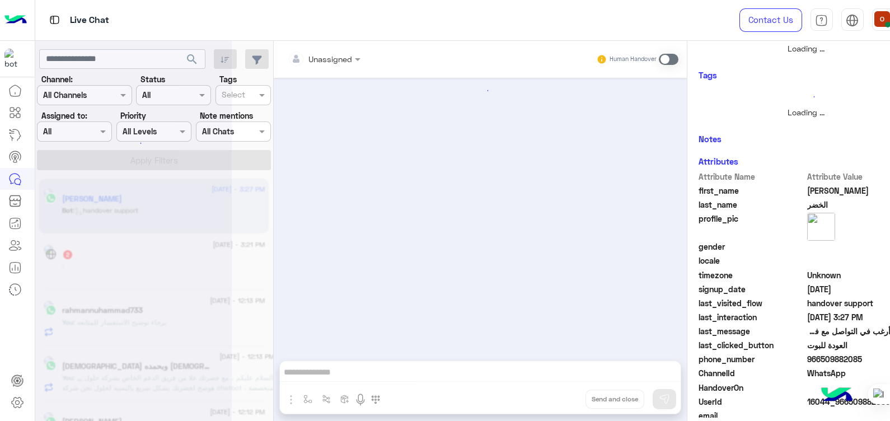 The width and height of the screenshot is (890, 421). I want to click on span: phone_number, so click(752, 359).